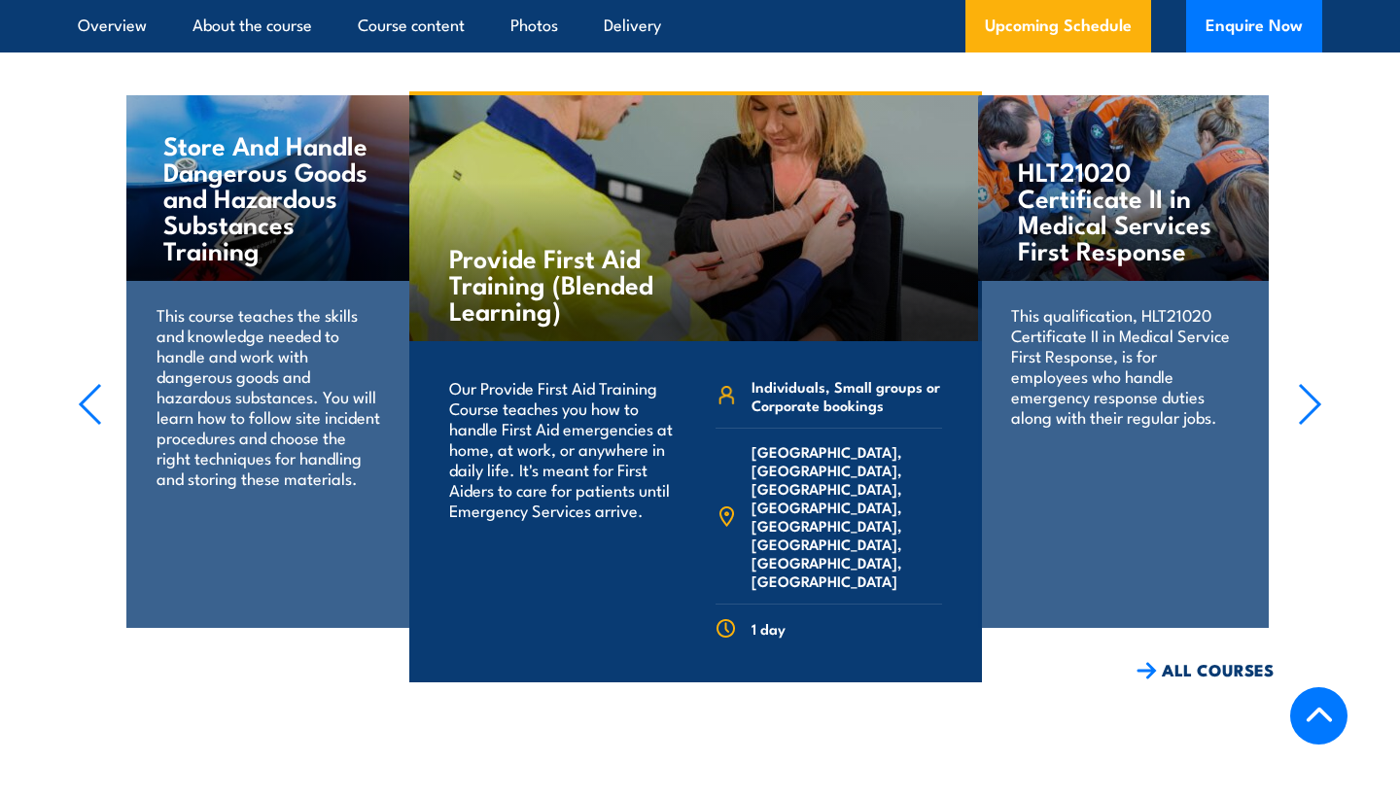 The image size is (1400, 797). Describe the element at coordinates (562, 448) in the screenshot. I see `p: Our Provide First Aid Training Course teaches you how to handle First Aid emergencies at home, at...` at that location.